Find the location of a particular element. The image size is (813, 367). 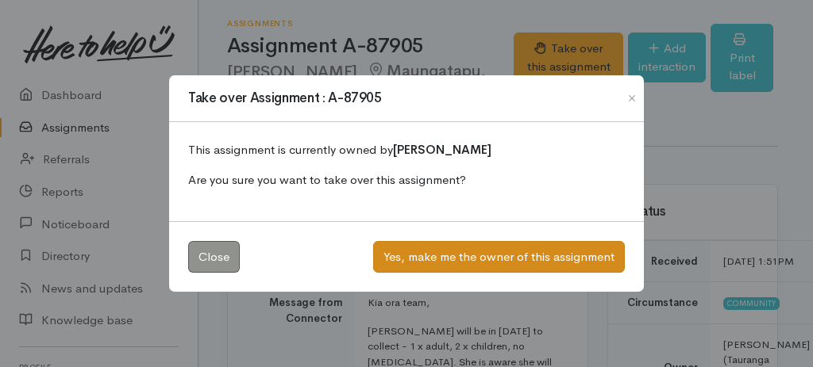

p: This assignment is currently owned by is located at coordinates (406, 150).